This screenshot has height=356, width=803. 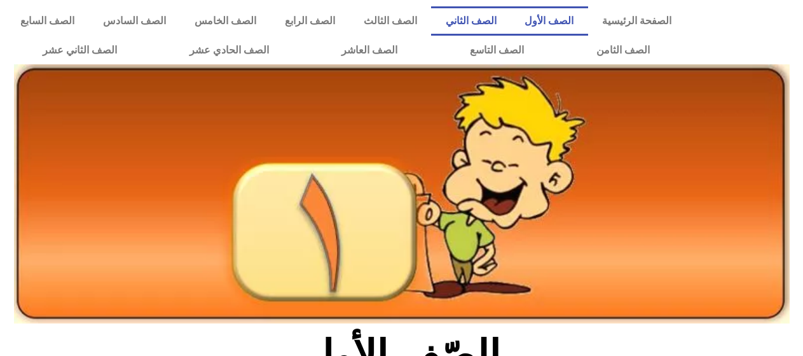 What do you see at coordinates (390, 21) in the screenshot?
I see `a: الصف الثالث` at bounding box center [390, 21].